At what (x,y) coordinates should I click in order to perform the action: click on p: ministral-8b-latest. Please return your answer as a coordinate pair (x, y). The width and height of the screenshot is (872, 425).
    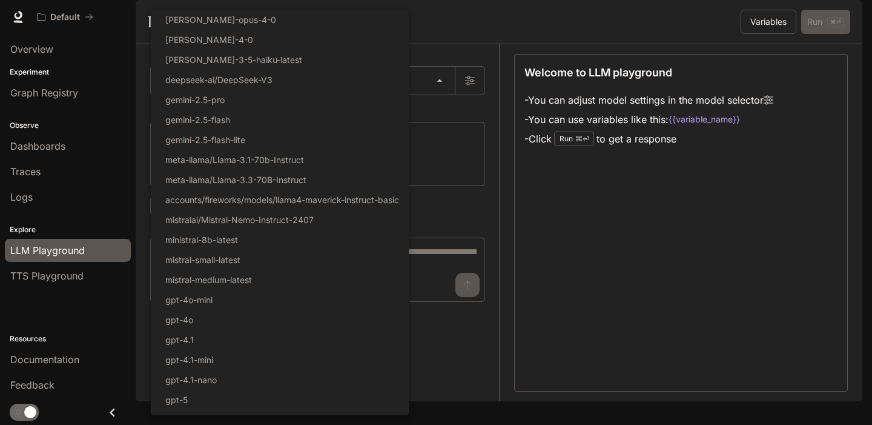
    Looking at the image, I should click on (202, 239).